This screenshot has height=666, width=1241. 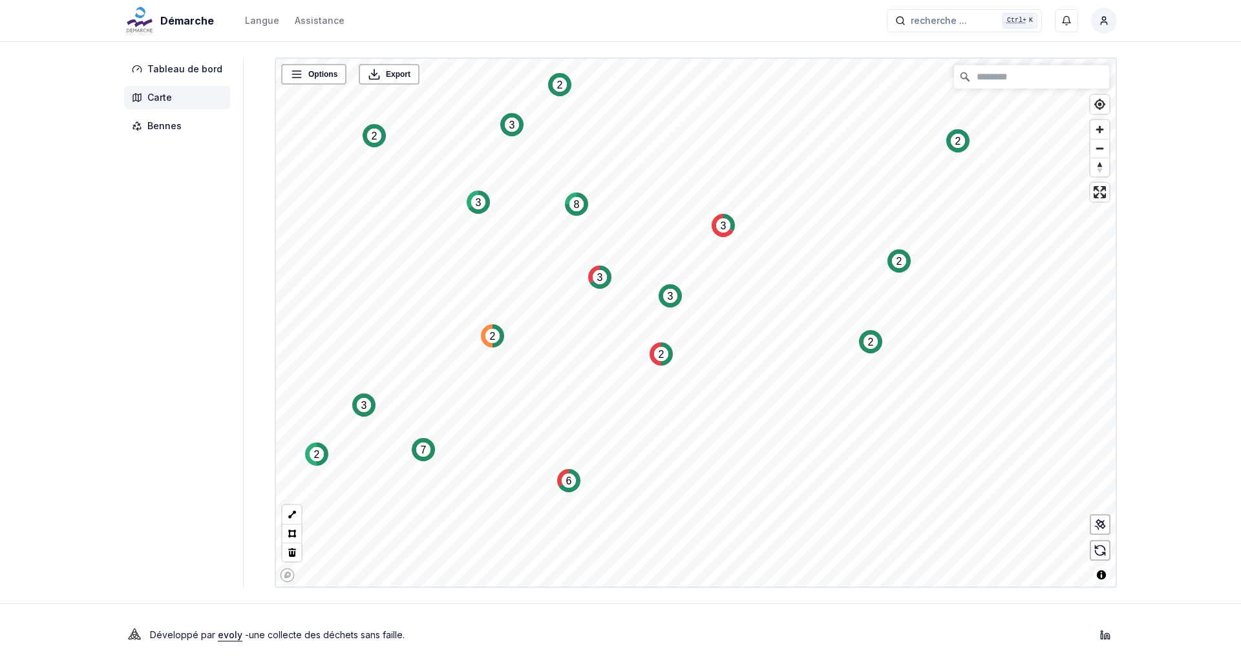 I want to click on a: Démarche, so click(x=171, y=21).